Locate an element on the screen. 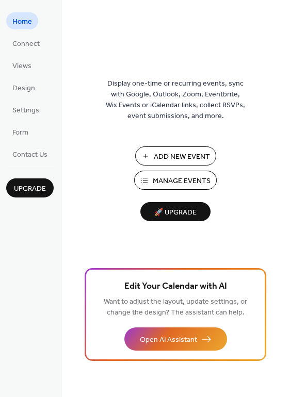 The image size is (289, 397). a: Contact Us is located at coordinates (30, 154).